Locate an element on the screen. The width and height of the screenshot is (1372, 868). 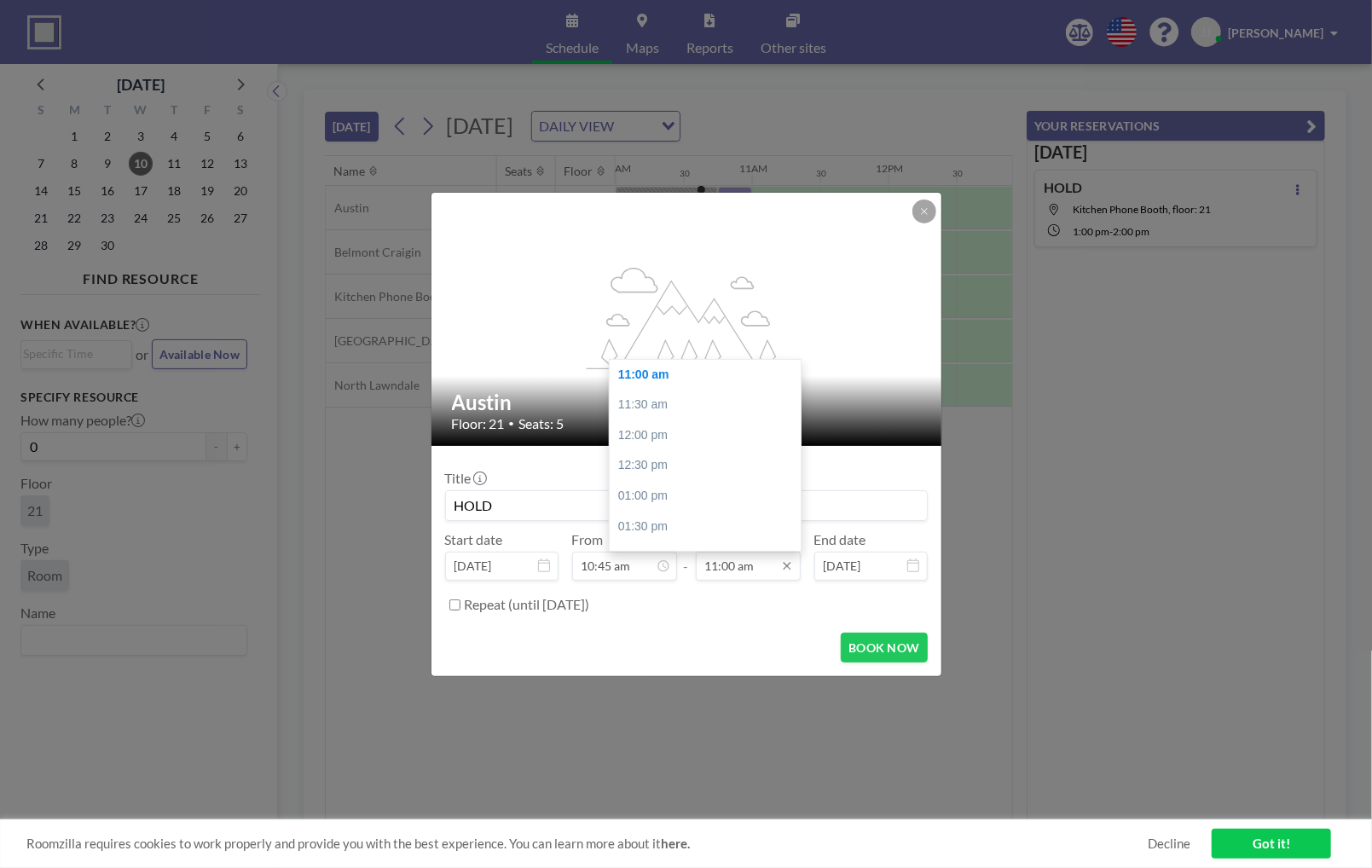
div: 01:00 pm is located at coordinates (710, 496).